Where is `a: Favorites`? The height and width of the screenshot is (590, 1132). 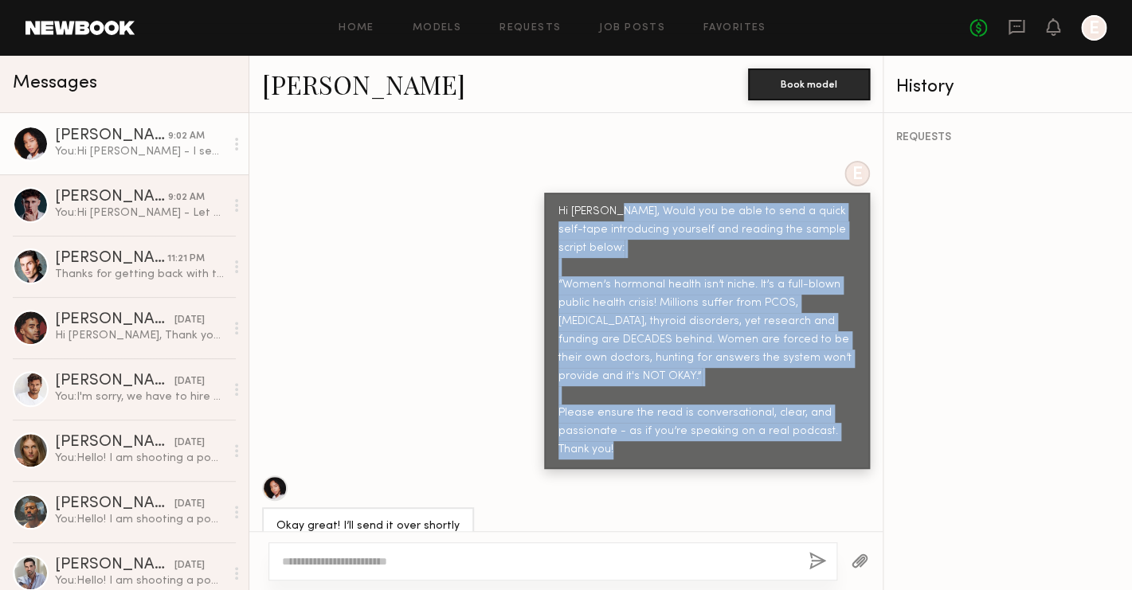 a: Favorites is located at coordinates (734, 28).